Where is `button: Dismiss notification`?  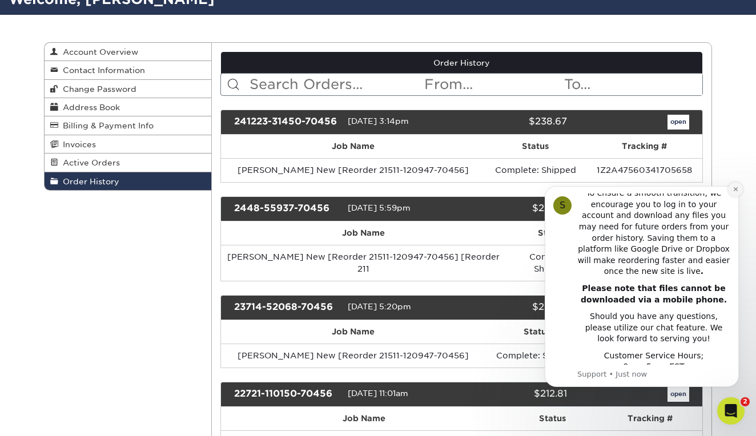 button: Dismiss notification is located at coordinates (208, 18).